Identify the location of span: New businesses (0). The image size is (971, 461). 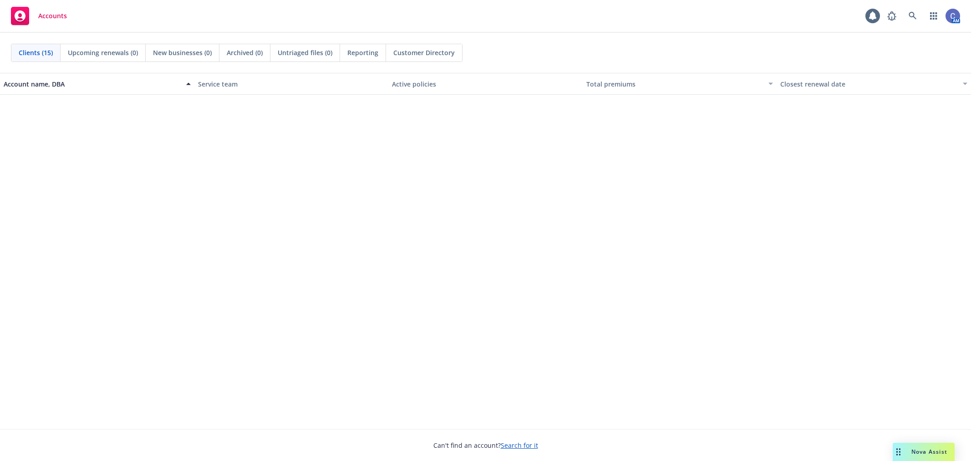
(182, 52).